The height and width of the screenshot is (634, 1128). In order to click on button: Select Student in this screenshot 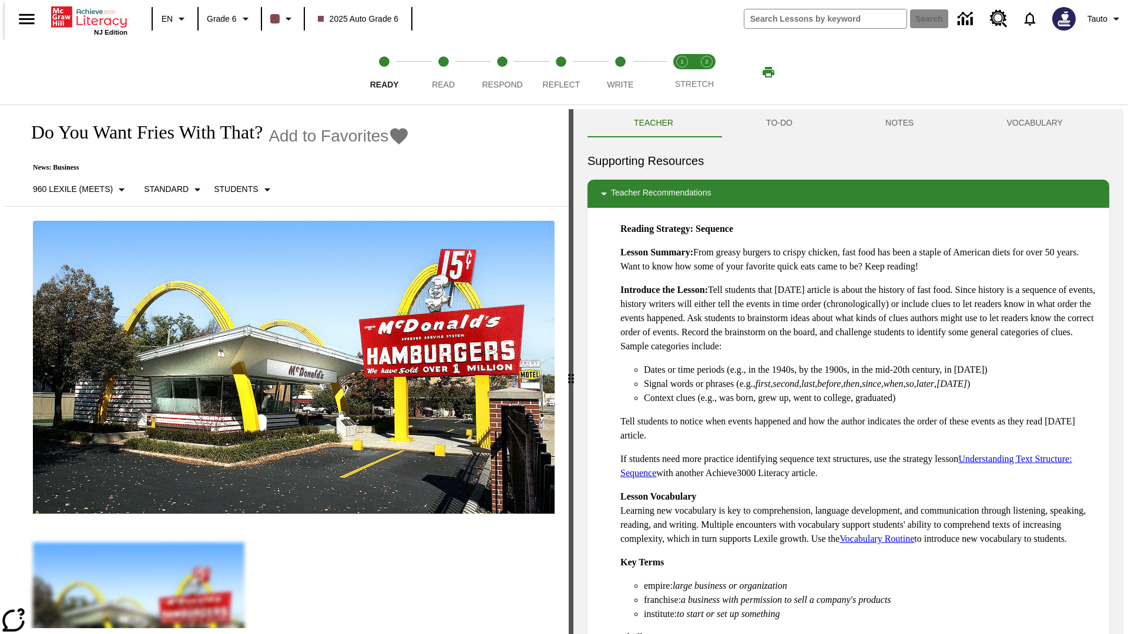, I will do `click(244, 190)`.